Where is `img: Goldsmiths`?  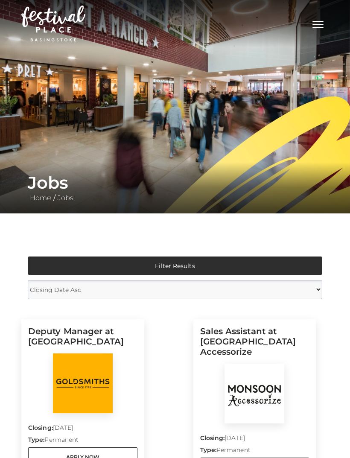 img: Goldsmiths is located at coordinates (83, 383).